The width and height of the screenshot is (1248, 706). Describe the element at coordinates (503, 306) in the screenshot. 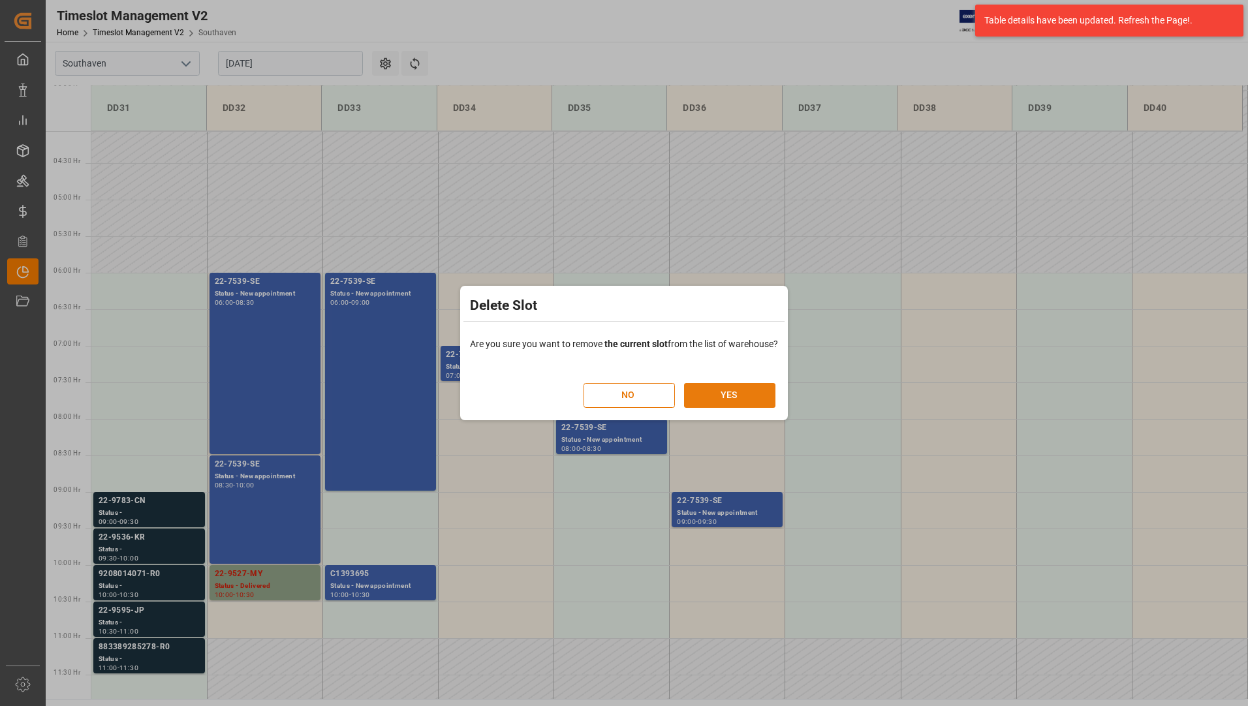

I see `h2: Delete Slot` at that location.